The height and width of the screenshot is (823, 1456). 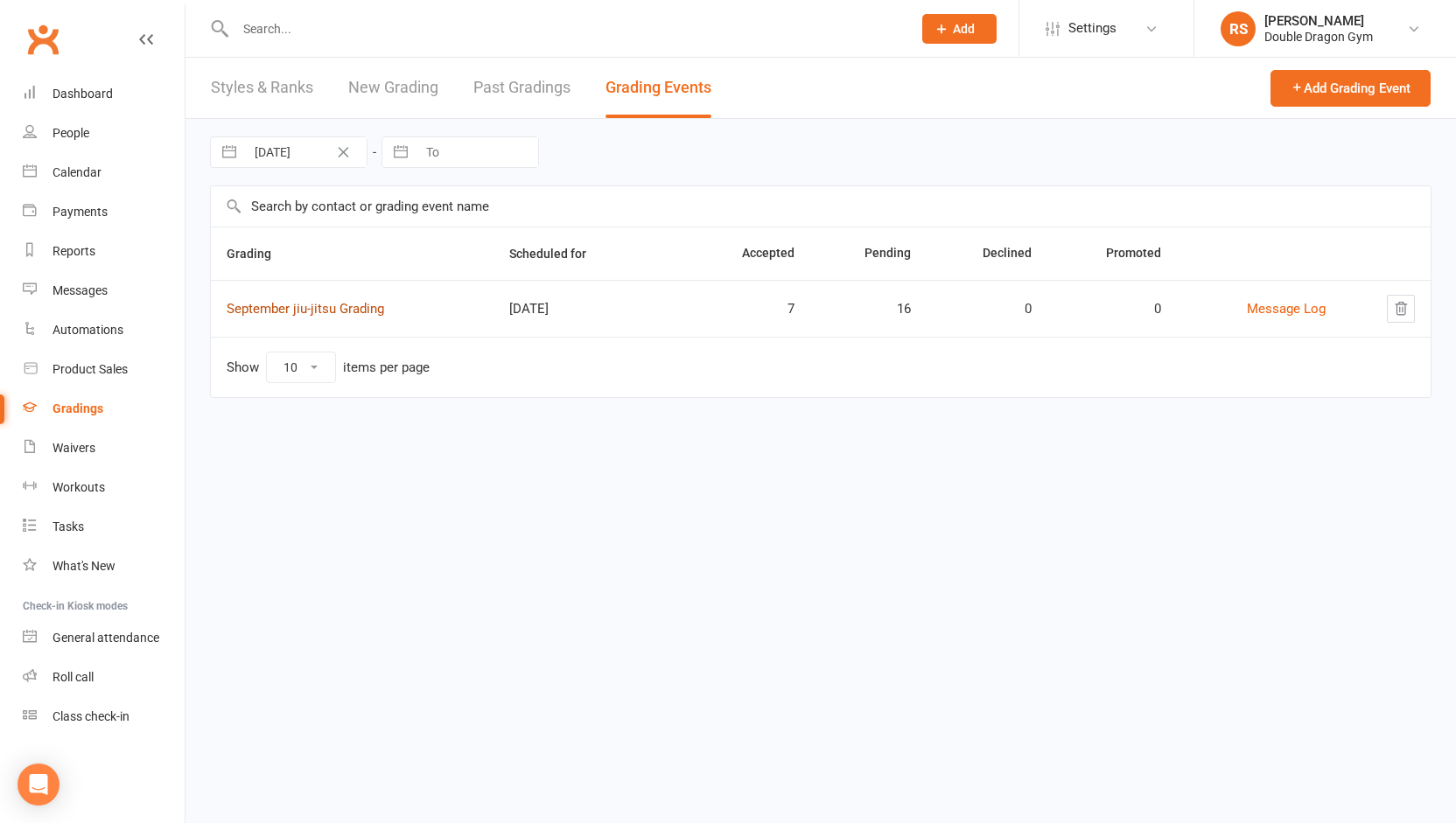 What do you see at coordinates (80, 212) in the screenshot?
I see `div: Payments` at bounding box center [80, 212].